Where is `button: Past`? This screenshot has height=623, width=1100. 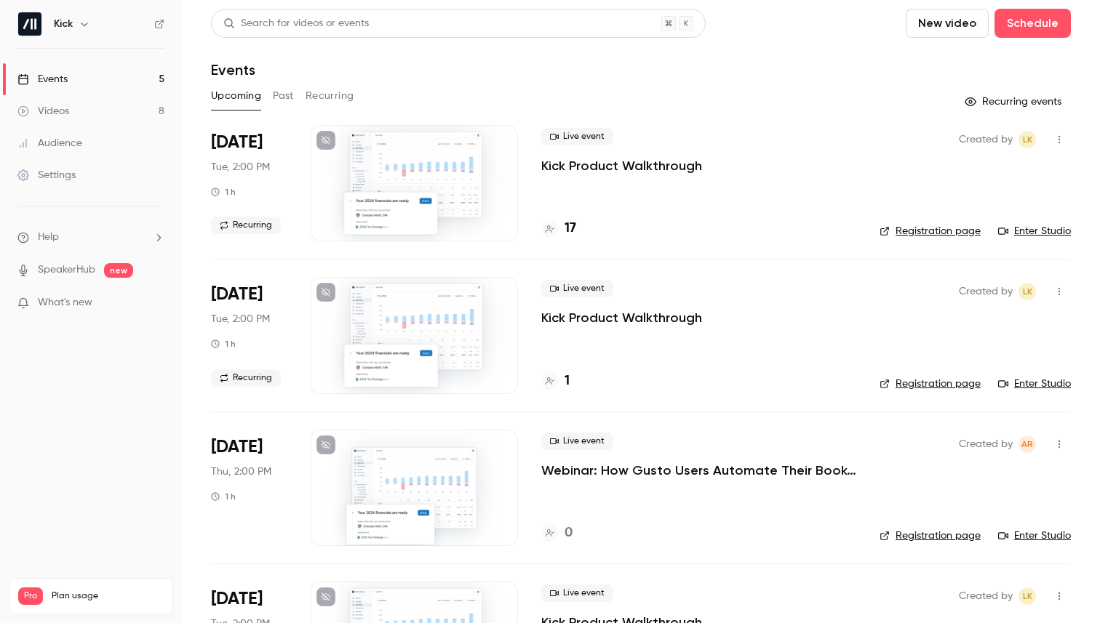
button: Past is located at coordinates (283, 96).